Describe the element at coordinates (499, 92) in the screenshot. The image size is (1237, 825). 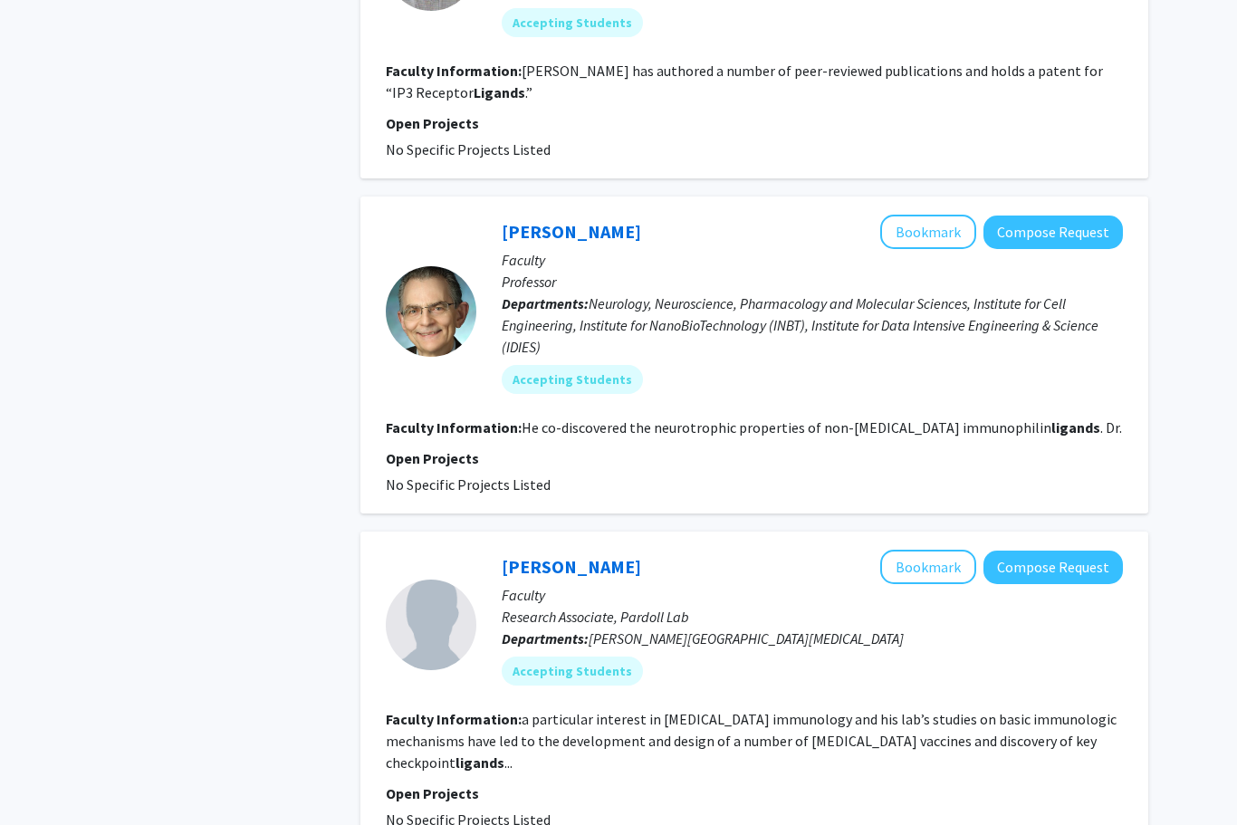
I see `b: Ligands` at that location.